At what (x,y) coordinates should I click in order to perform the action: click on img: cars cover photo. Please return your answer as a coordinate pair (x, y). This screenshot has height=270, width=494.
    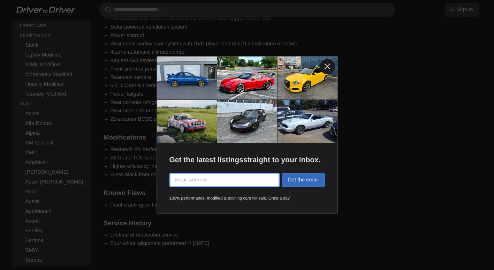
    Looking at the image, I should click on (247, 100).